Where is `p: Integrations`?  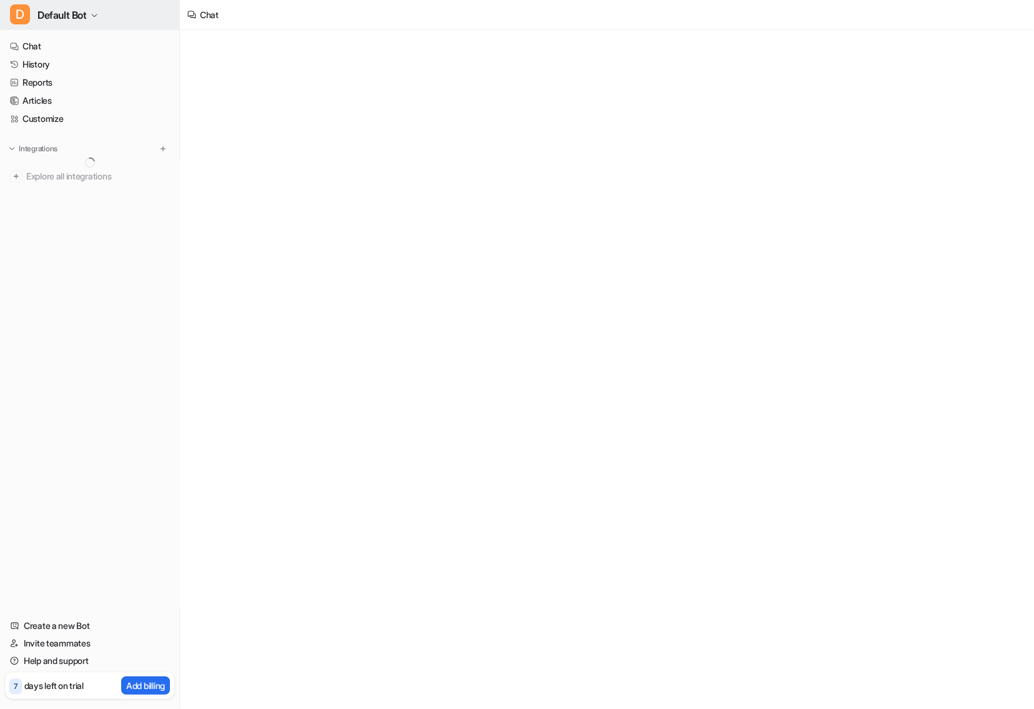 p: Integrations is located at coordinates (38, 149).